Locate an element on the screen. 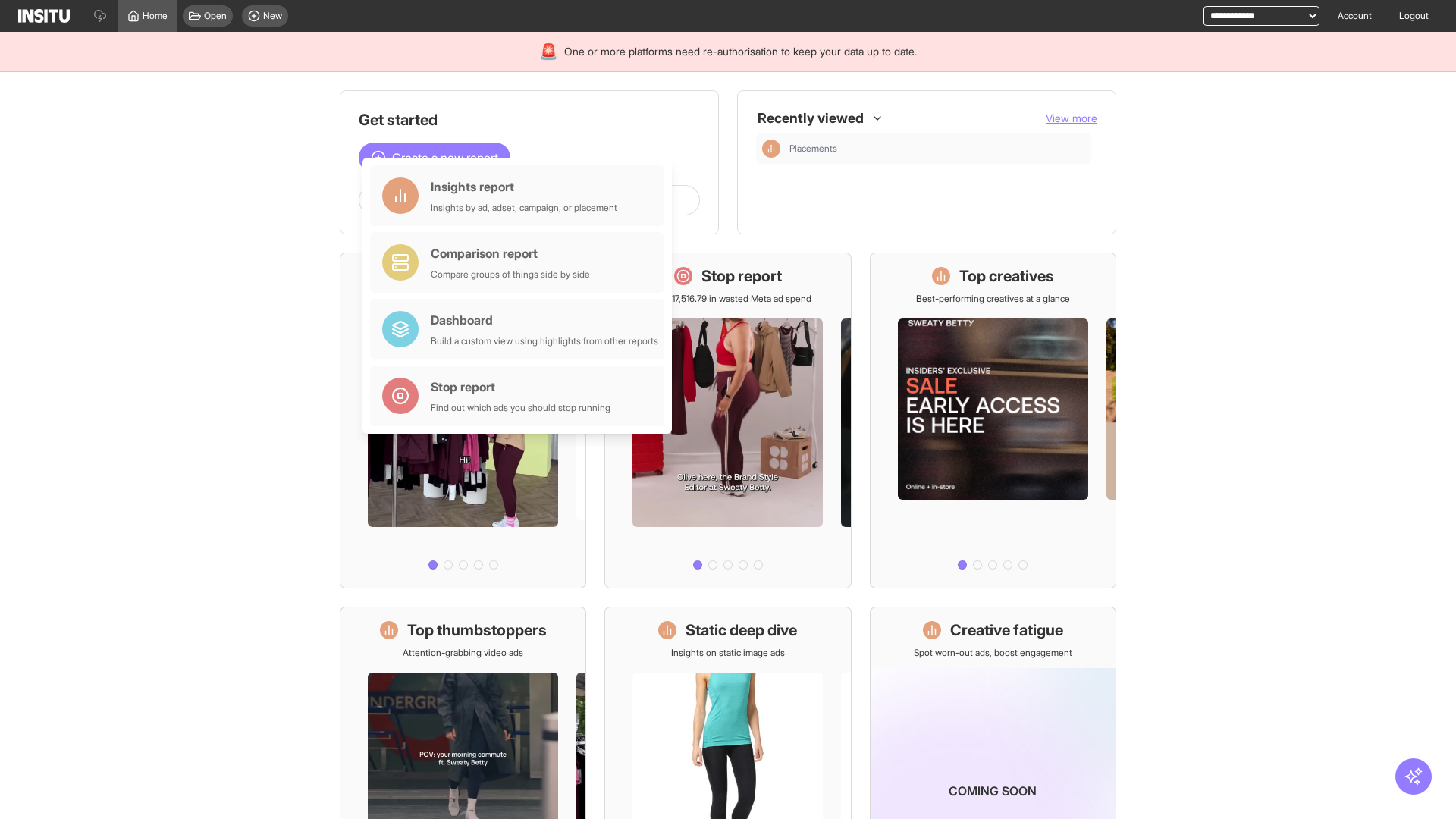 This screenshot has width=1456, height=819. h1: Top creatives is located at coordinates (1006, 276).